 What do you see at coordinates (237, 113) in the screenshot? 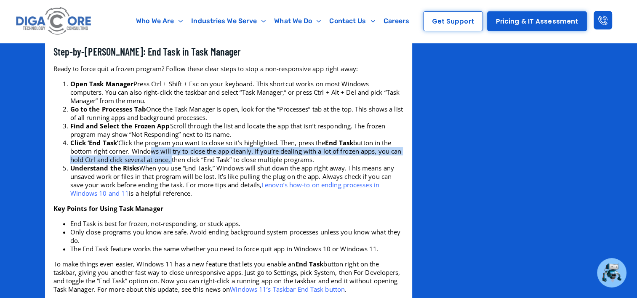
I see `li: Once the Task Manager is open, look for the “Processes” tab at the top. This shows a list of all ...` at bounding box center [237, 113].